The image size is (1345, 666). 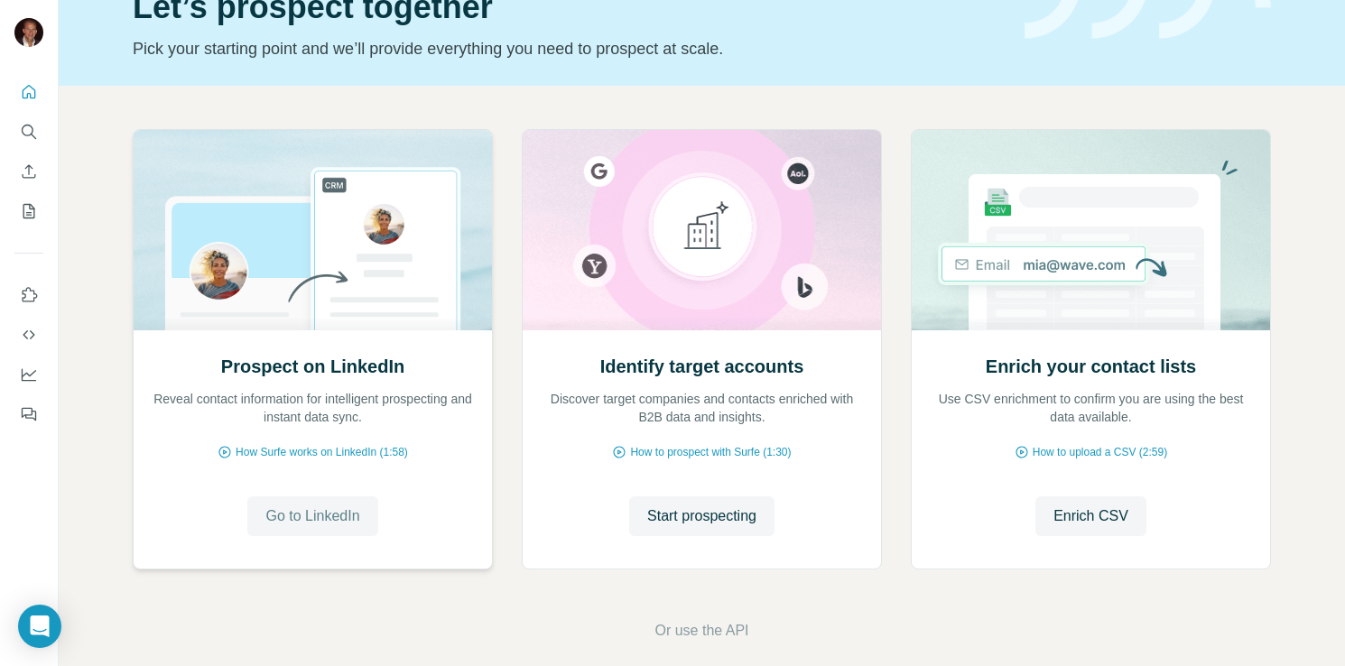 What do you see at coordinates (701, 631) in the screenshot?
I see `button: Or use the API` at bounding box center [701, 631].